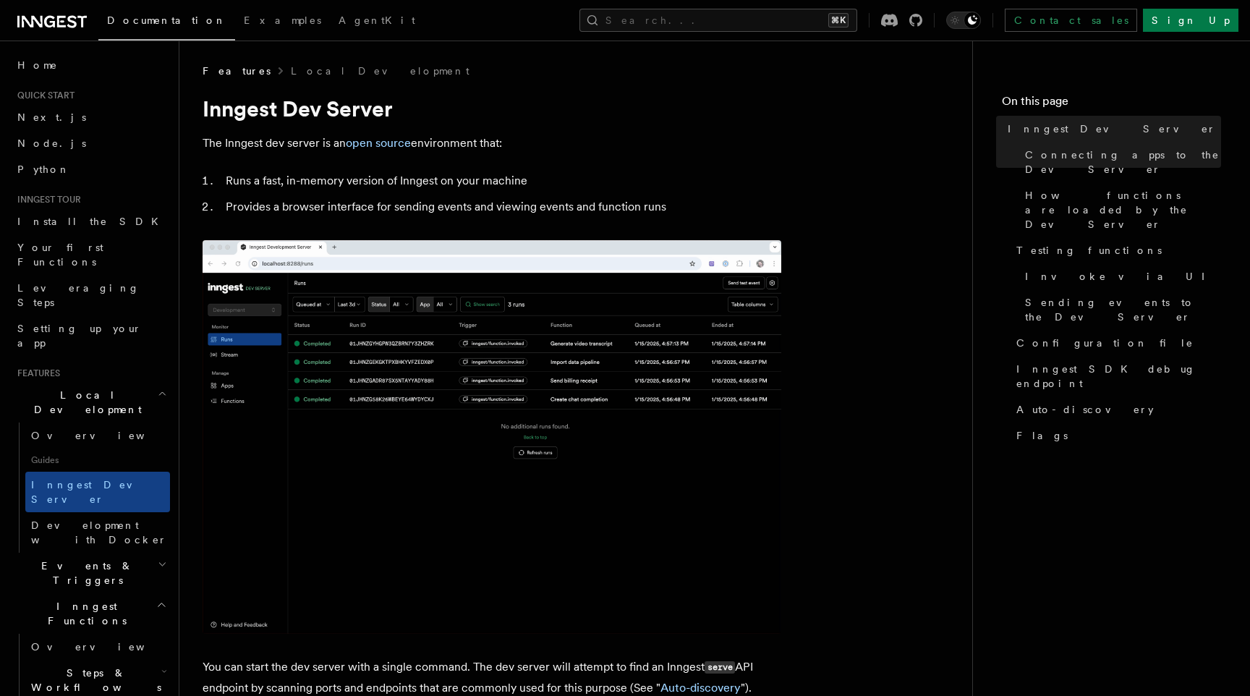 The image size is (1250, 696). What do you see at coordinates (166, 22) in the screenshot?
I see `a: Documentation` at bounding box center [166, 22].